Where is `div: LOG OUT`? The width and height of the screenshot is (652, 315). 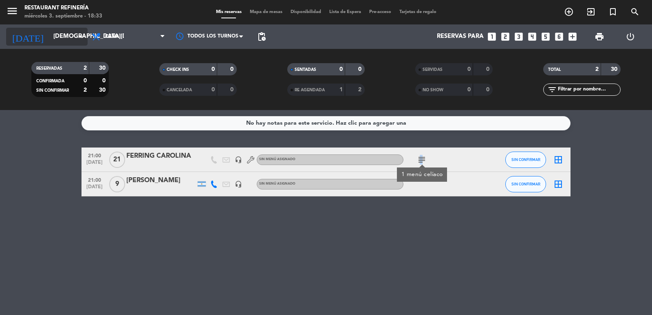 div: LOG OUT is located at coordinates (631, 37).